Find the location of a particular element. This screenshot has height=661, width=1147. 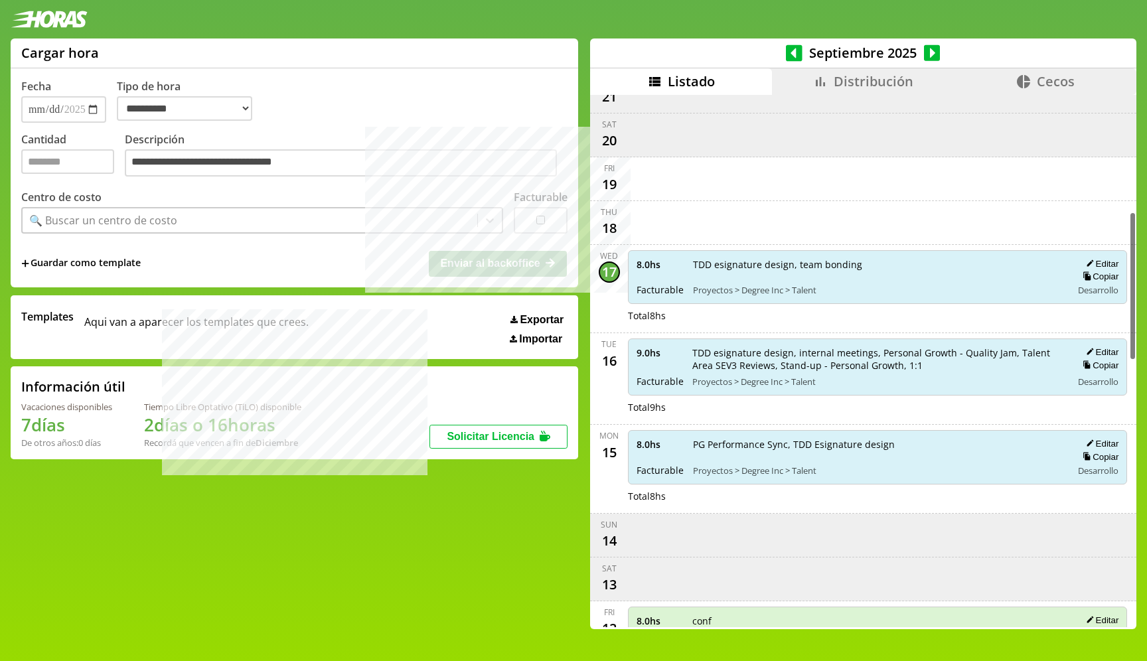

select: Tipo de hora is located at coordinates (185, 108).